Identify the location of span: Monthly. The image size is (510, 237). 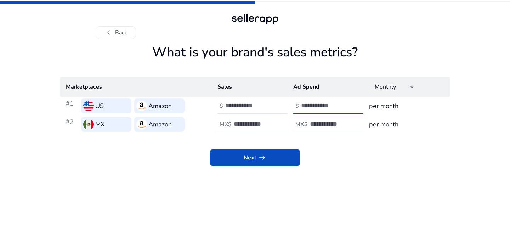
(385, 87).